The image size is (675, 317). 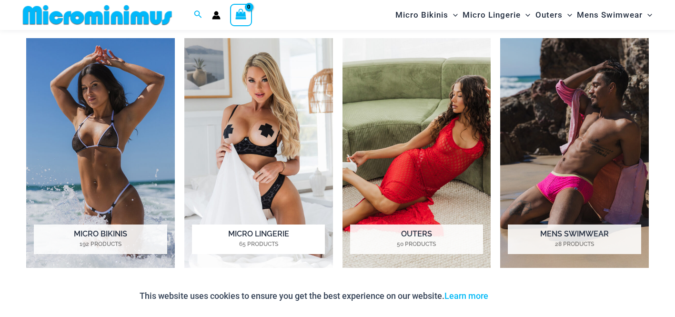 What do you see at coordinates (314, 296) in the screenshot?
I see `p: This website uses cookies to ensure you get the best experience on our website.` at bounding box center [314, 296].